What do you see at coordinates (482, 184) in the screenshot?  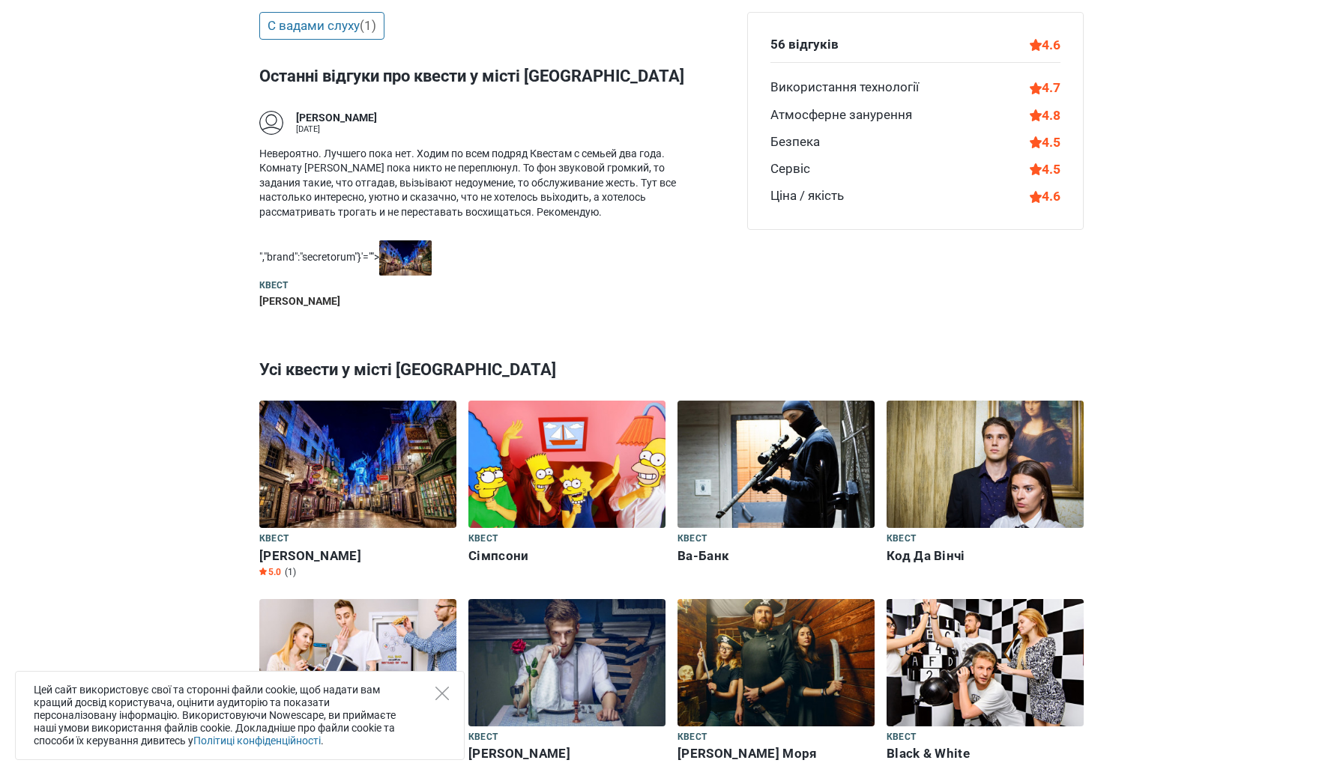 I see `p: Невероятно. Лучшего пока нет. Ходим по всем подряд Квестам с семьей два года. Комнату [PERSON_NAM...` at bounding box center [482, 184].